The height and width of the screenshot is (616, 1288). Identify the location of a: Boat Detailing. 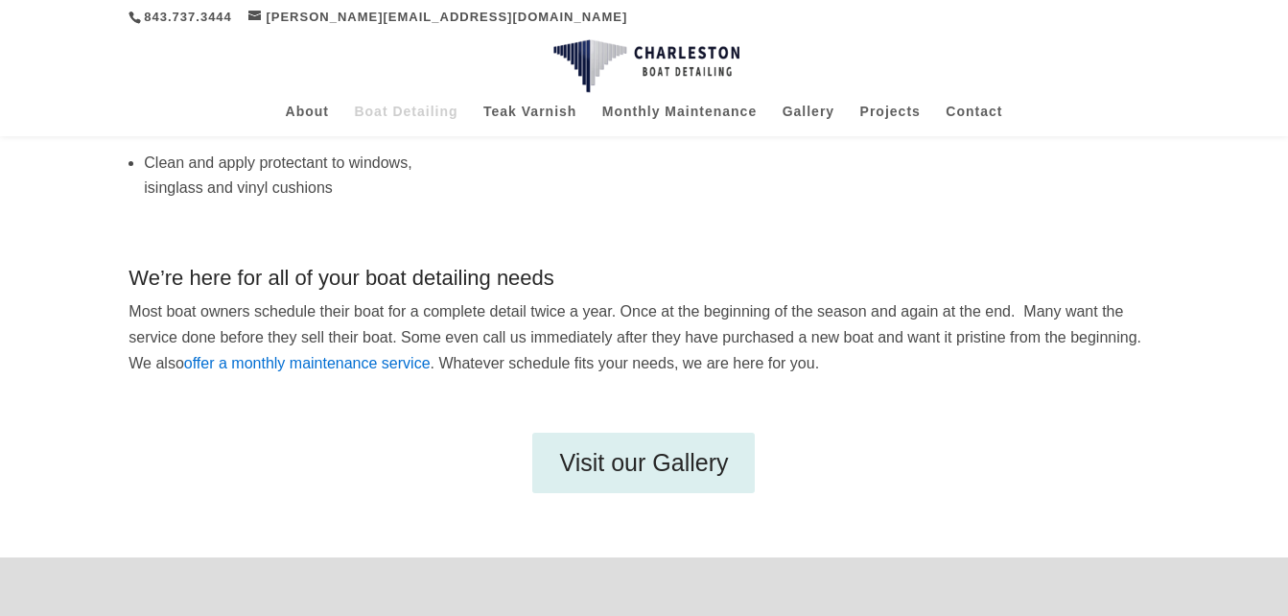
(406, 120).